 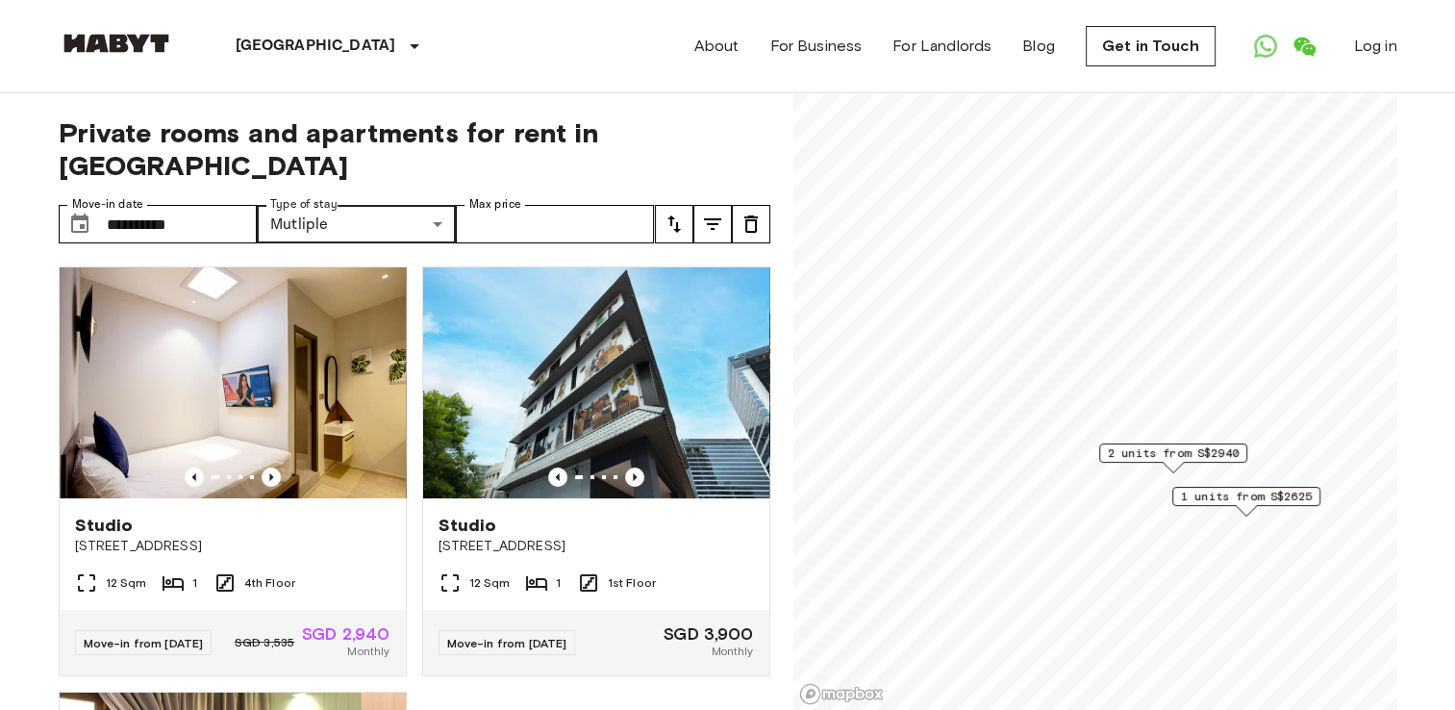 I want to click on a: Mapbox logo, so click(x=841, y=693).